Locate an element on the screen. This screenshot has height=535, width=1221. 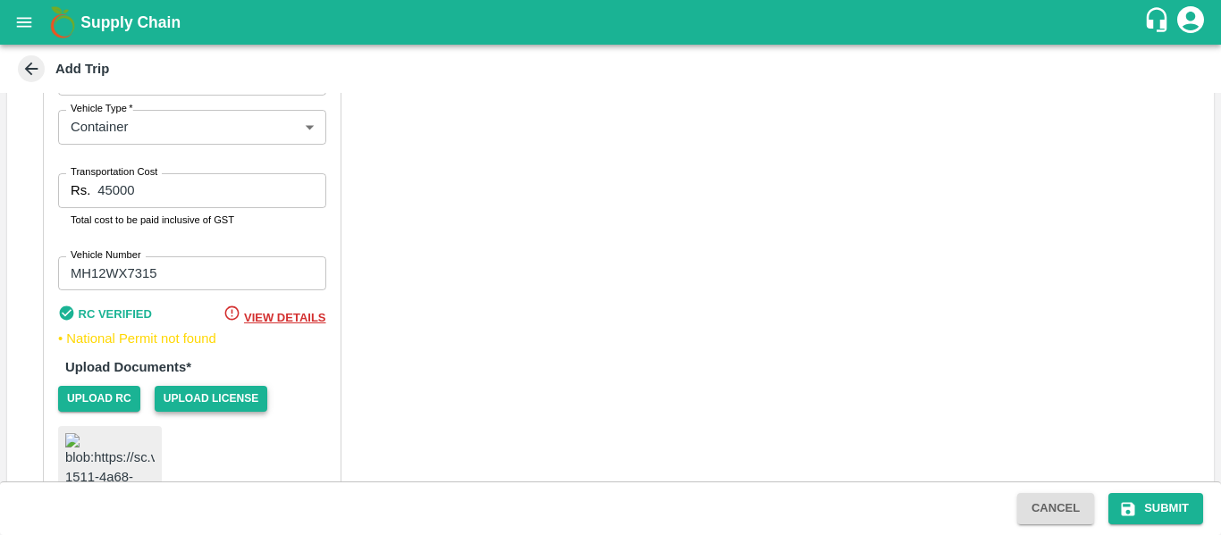
span: View Details is located at coordinates (284, 317).